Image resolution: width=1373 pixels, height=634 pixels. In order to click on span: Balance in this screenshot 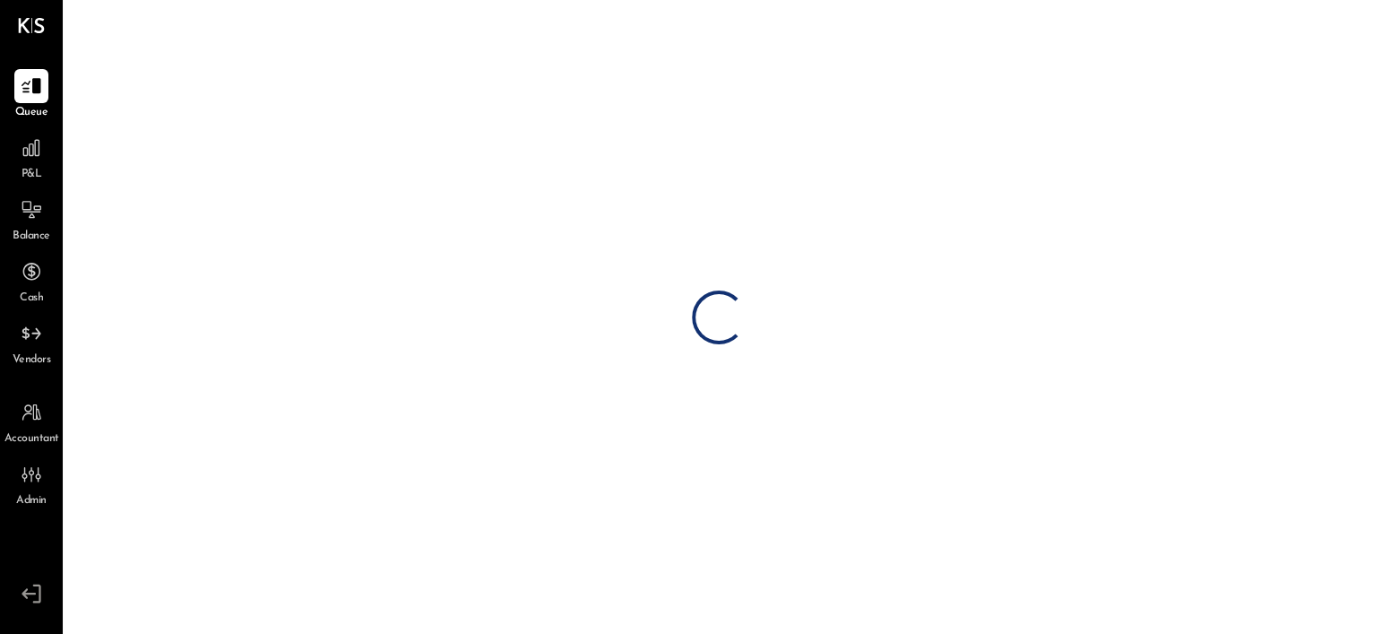, I will do `click(31, 237)`.